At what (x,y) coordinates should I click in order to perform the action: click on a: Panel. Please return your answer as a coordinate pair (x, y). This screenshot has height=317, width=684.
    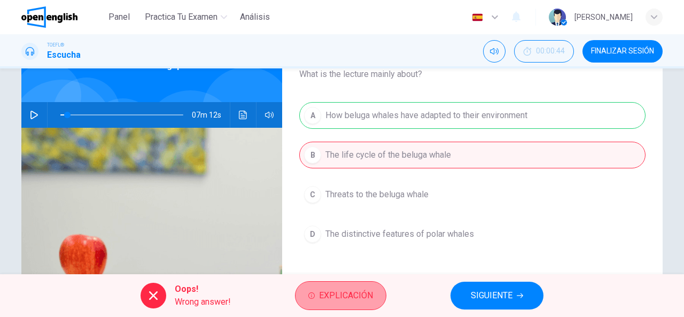
    Looking at the image, I should click on (119, 17).